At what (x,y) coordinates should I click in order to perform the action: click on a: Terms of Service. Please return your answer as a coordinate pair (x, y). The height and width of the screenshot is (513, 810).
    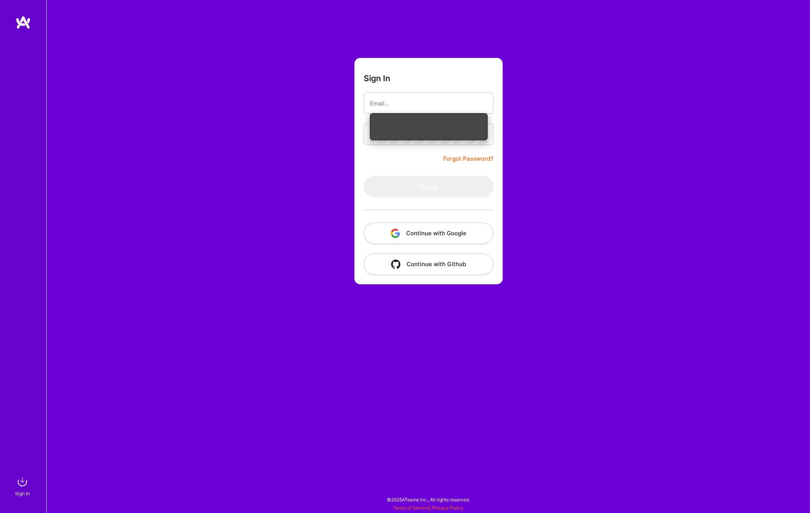
    Looking at the image, I should click on (411, 508).